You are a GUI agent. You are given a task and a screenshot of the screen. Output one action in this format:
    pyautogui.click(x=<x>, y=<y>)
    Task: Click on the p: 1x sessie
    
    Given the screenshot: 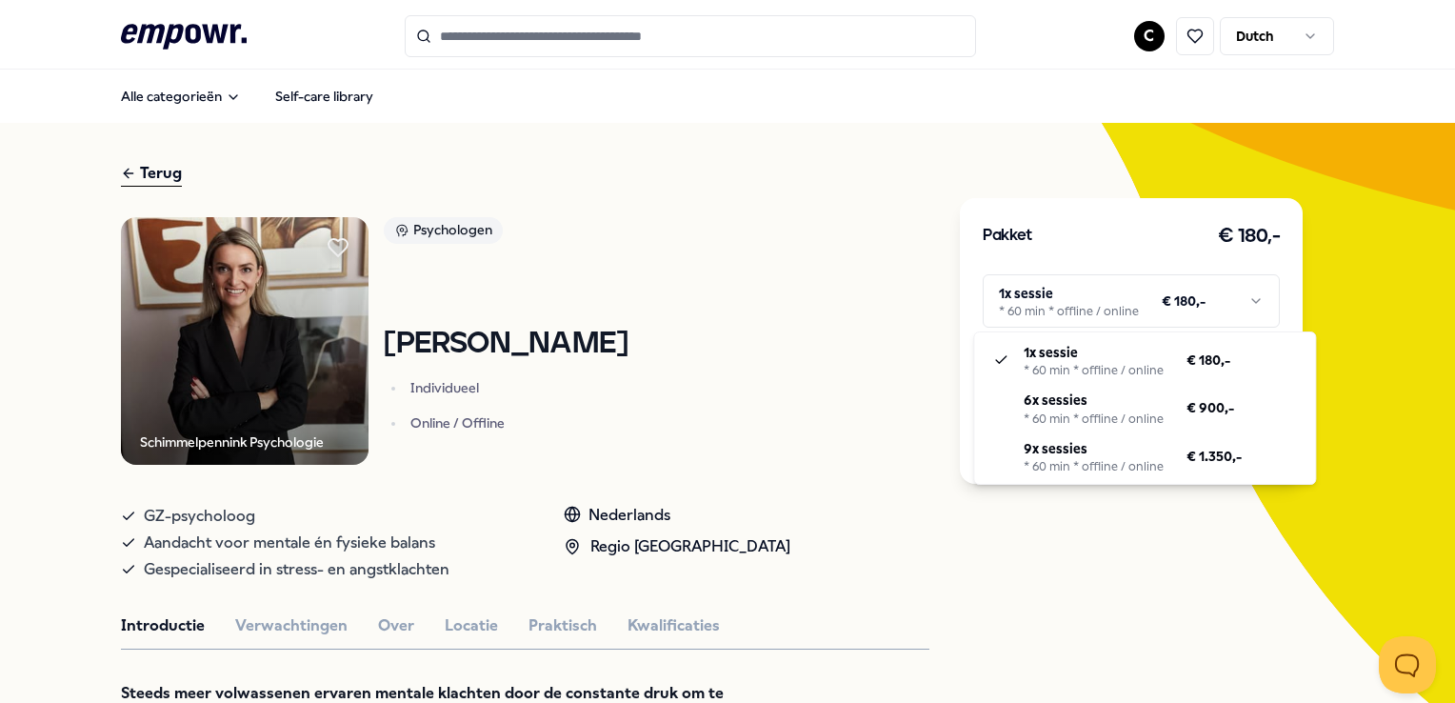 What is the action you would take?
    pyautogui.click(x=1093, y=352)
    